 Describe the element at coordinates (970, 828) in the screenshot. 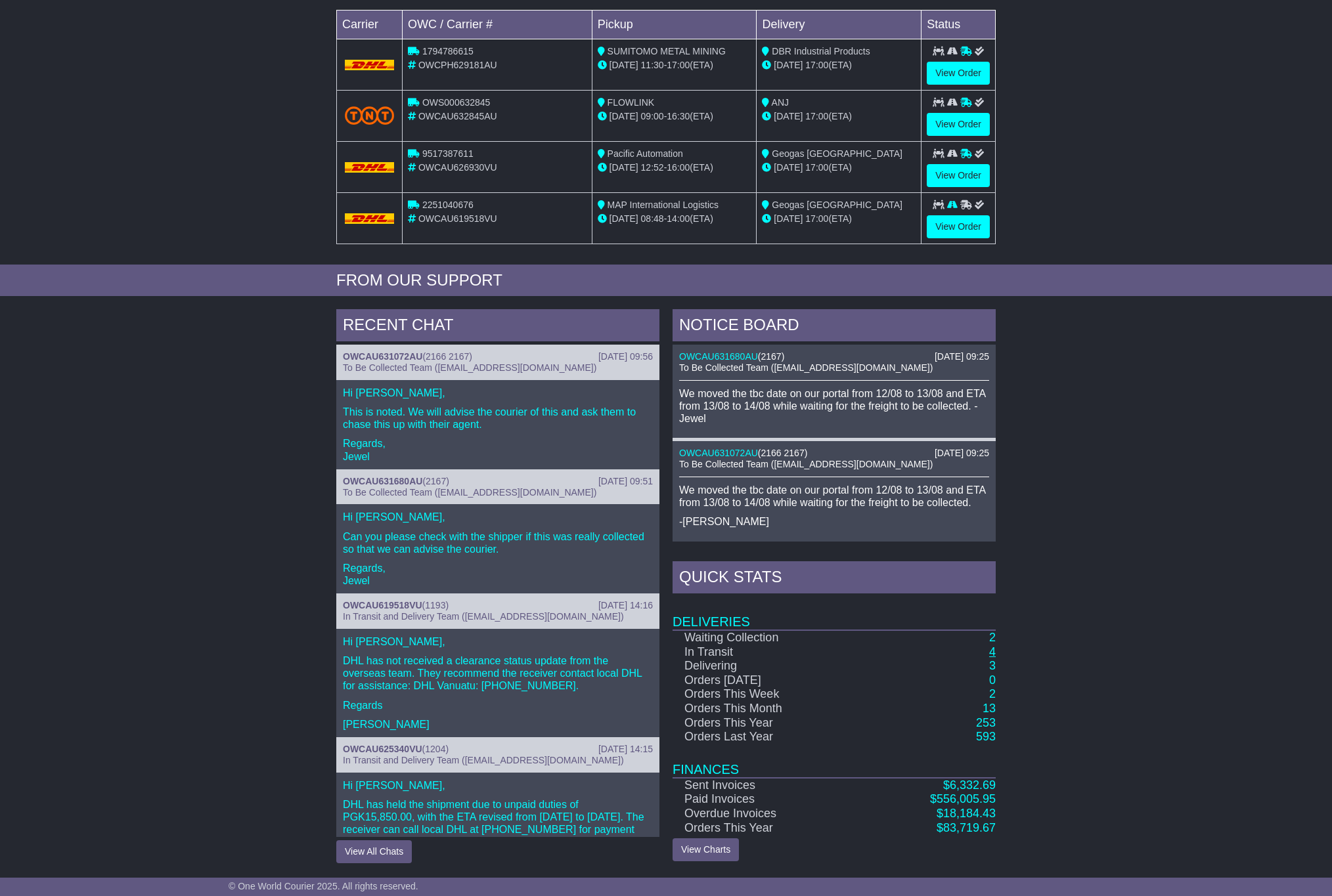

I see `span: 83,719.67` at that location.